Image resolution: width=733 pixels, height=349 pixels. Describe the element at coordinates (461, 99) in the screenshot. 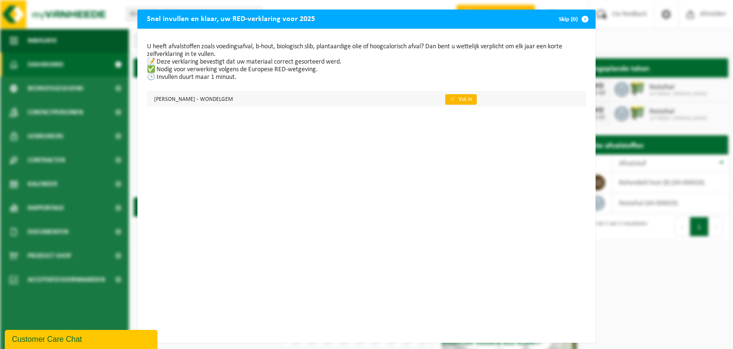

I see `a: 👉 Vul in` at that location.